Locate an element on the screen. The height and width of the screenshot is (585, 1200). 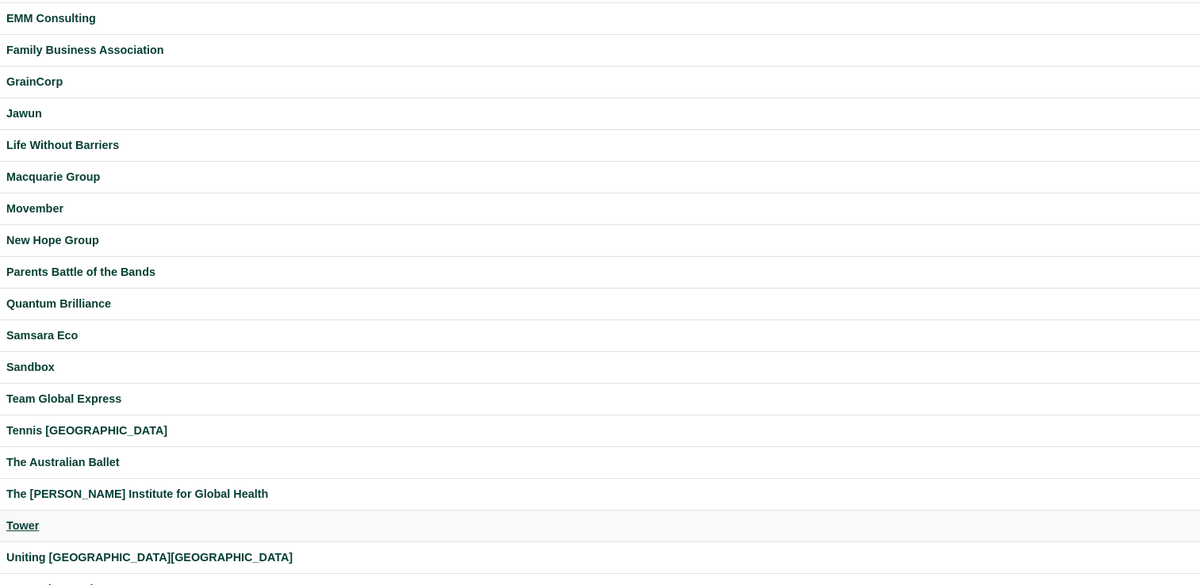
a: EMM Consulting is located at coordinates (600, 18).